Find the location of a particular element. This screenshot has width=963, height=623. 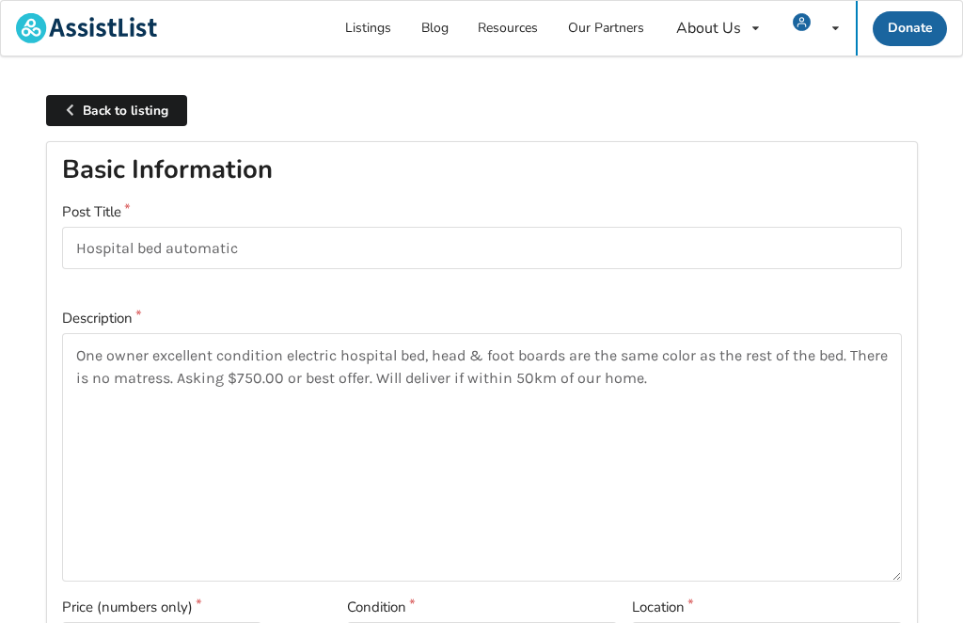

h2: Basic Information is located at coordinates (482, 169).